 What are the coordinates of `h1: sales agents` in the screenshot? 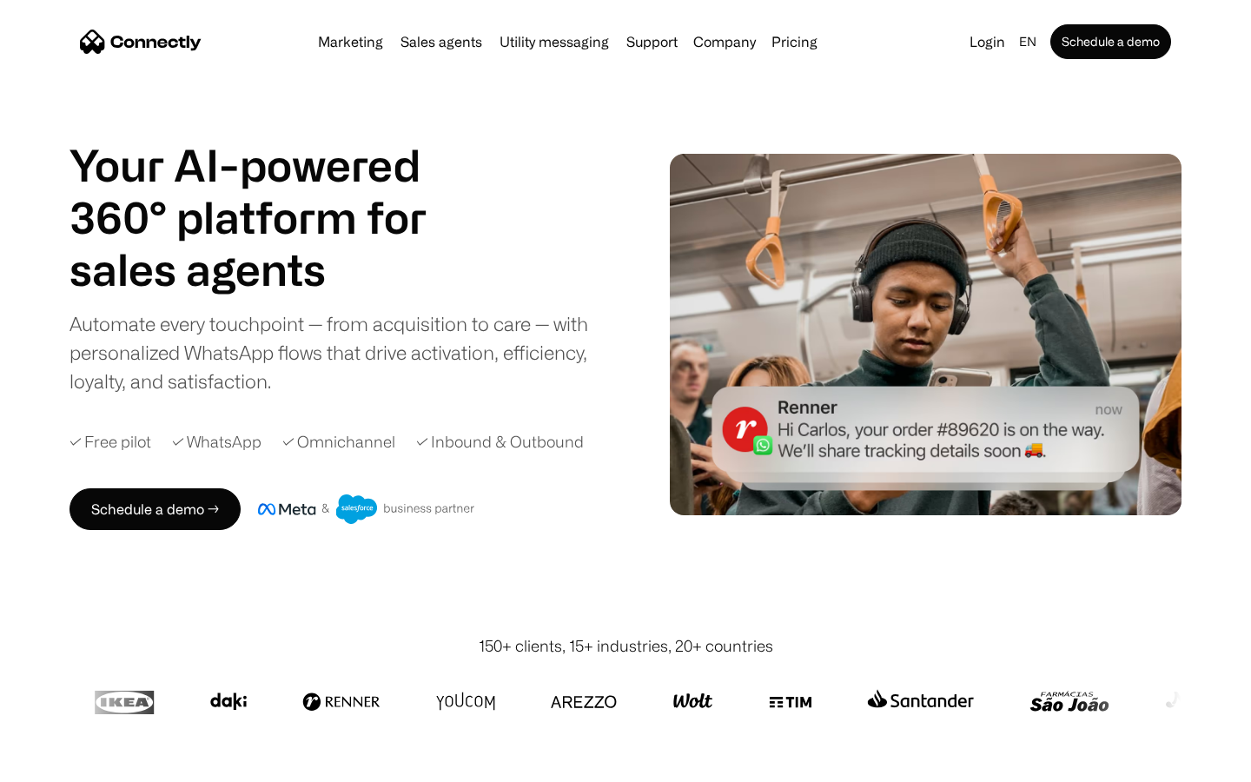 It's located at (269, 269).